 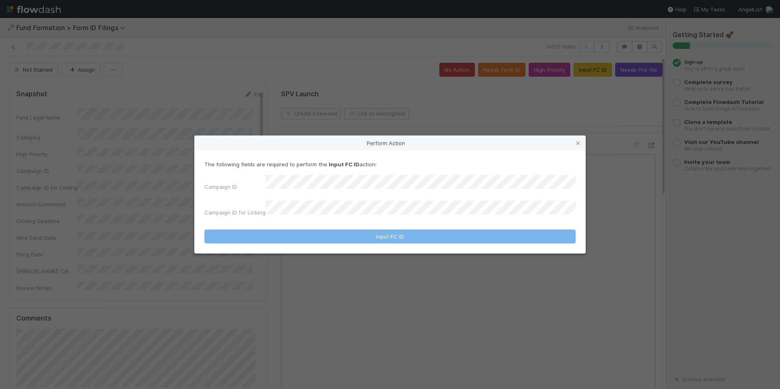 What do you see at coordinates (235, 212) in the screenshot?
I see `label: Campaign ID for Linking` at bounding box center [235, 212].